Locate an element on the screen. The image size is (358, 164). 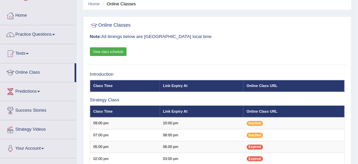
td: 10:00 pm is located at coordinates (201, 123).